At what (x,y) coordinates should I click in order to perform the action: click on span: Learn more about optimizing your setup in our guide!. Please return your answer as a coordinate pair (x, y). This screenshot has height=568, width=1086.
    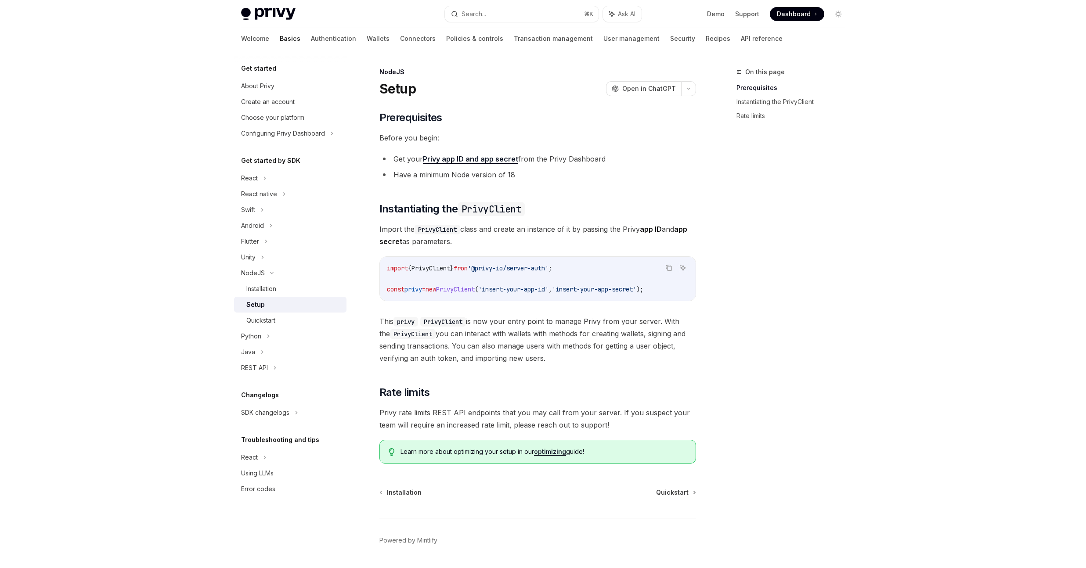
    Looking at the image, I should click on (543, 452).